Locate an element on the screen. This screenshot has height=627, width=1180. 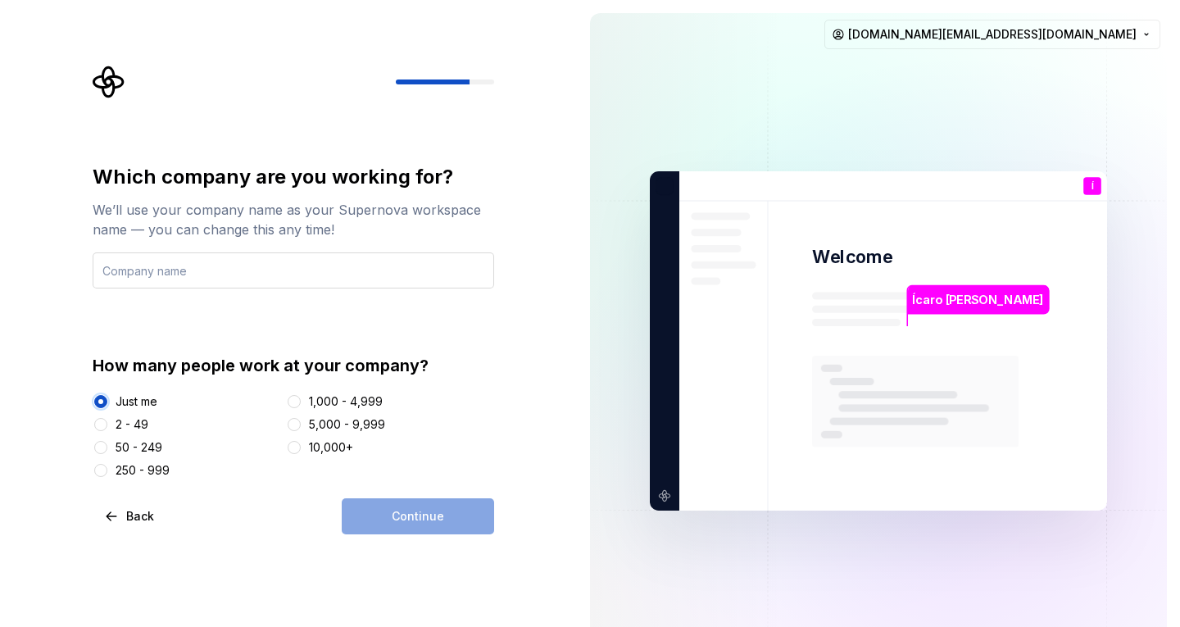
svg: Supernova Logo is located at coordinates (109, 82).